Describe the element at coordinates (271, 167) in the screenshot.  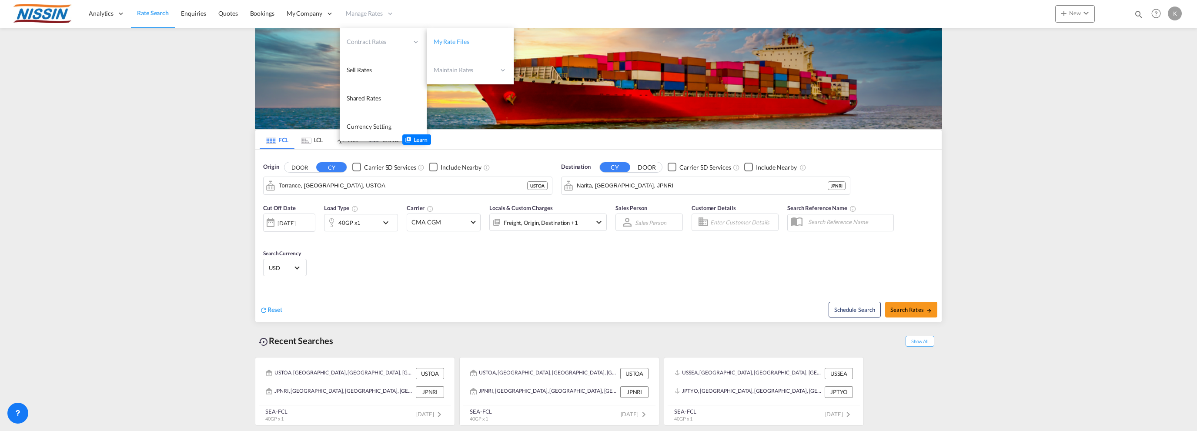
I see `span: Origin` at that location.